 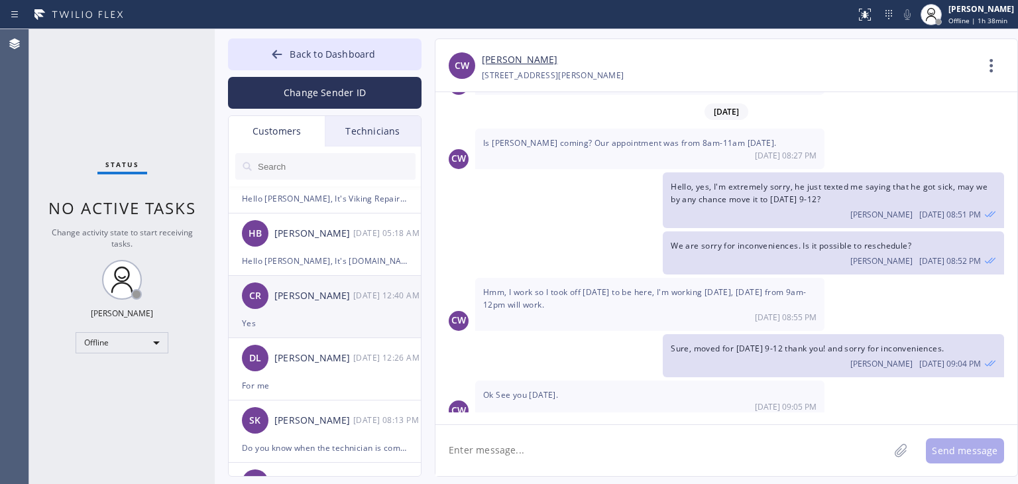 I want to click on div: 10/07/2025 9:52 AM, so click(x=833, y=253).